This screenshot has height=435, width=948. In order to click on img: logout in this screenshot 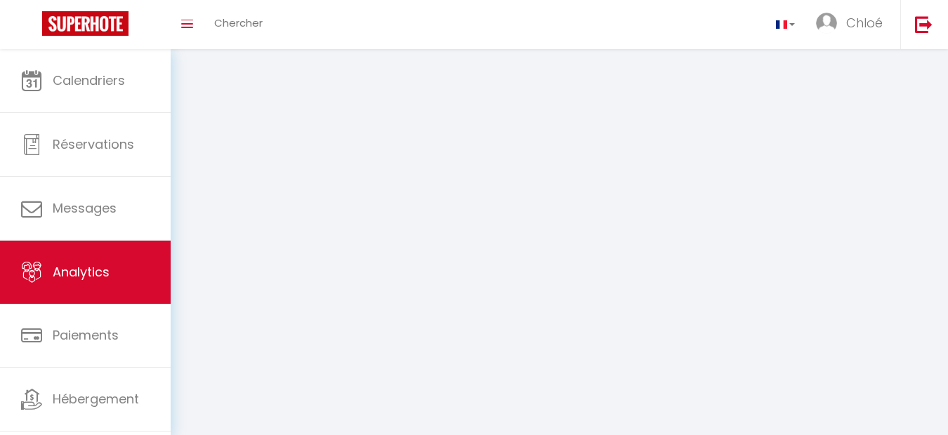, I will do `click(923, 24)`.